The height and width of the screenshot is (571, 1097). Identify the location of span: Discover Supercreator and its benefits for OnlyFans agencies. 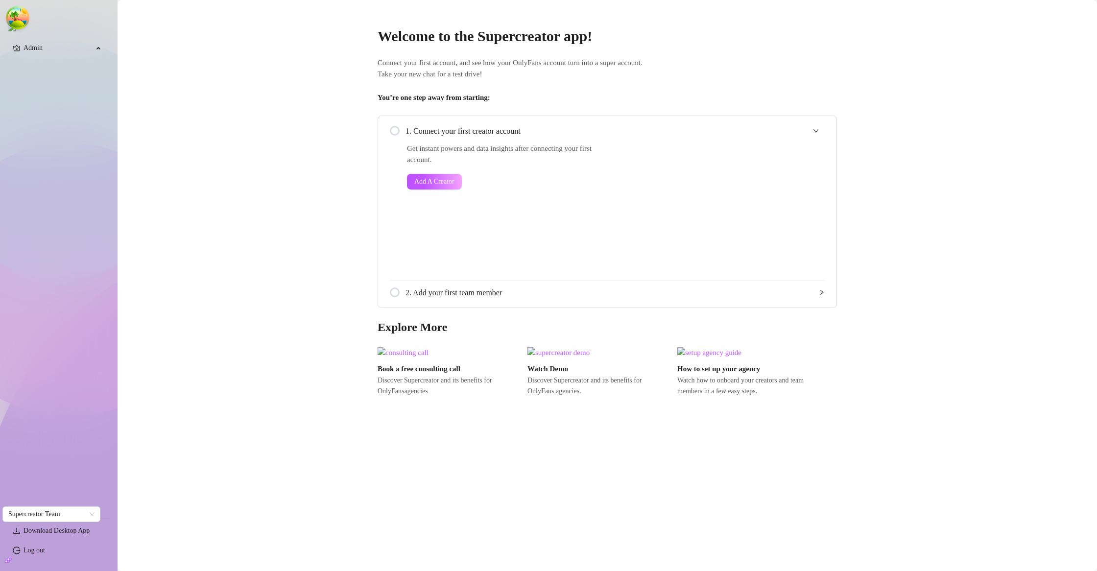
(449, 386).